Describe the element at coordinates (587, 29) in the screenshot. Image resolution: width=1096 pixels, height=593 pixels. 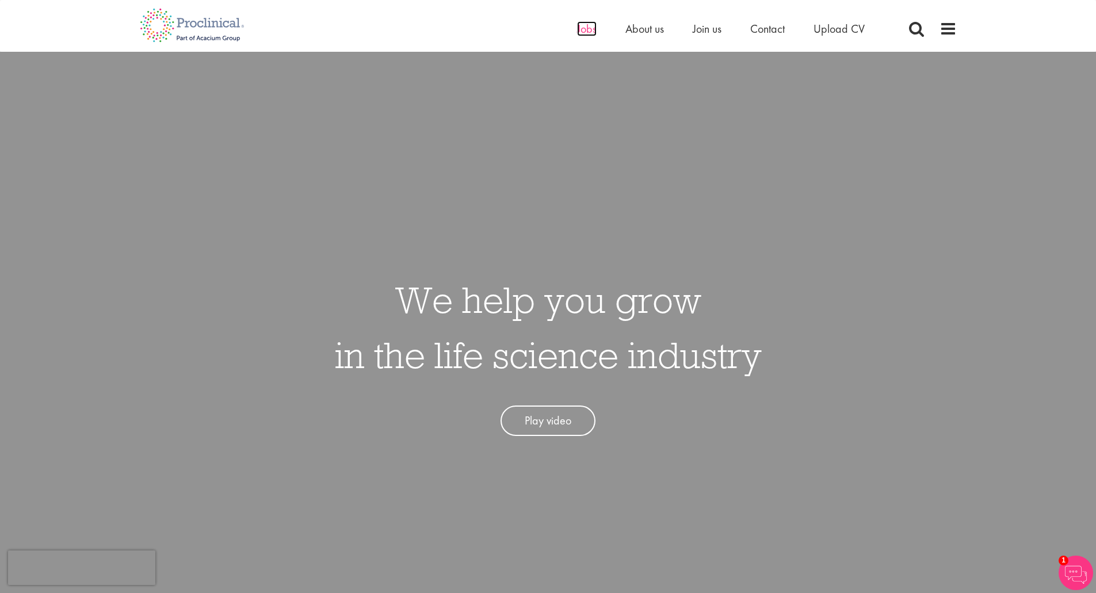
I see `span: Jobs` at that location.